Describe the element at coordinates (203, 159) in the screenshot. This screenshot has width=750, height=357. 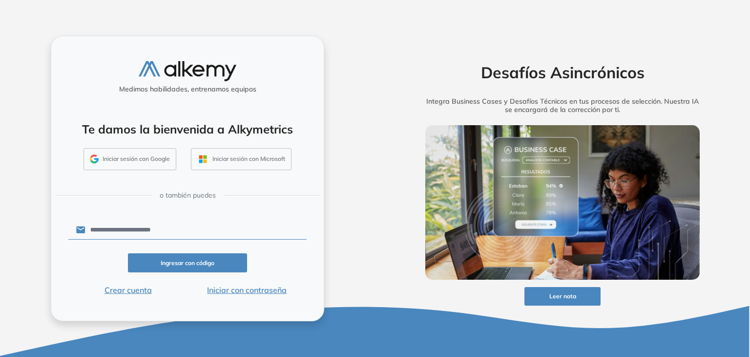
I see `img: OUTLOOK_ICON` at that location.